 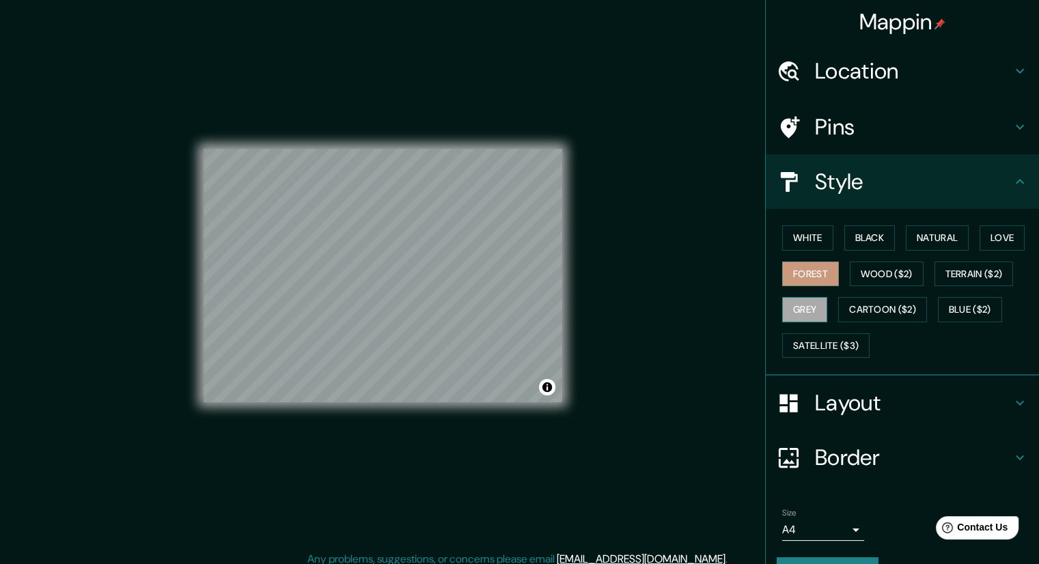 What do you see at coordinates (902, 22) in the screenshot?
I see `h4: Mappin` at bounding box center [902, 22].